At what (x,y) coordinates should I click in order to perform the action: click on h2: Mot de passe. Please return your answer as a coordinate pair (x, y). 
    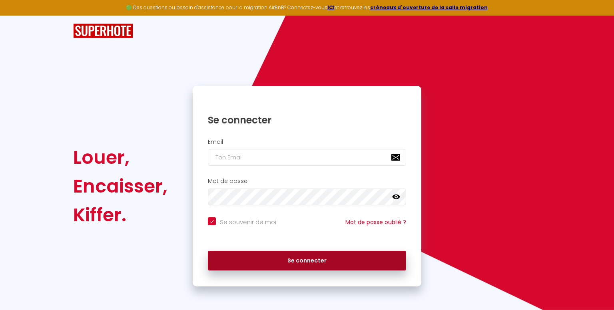
    Looking at the image, I should click on (307, 181).